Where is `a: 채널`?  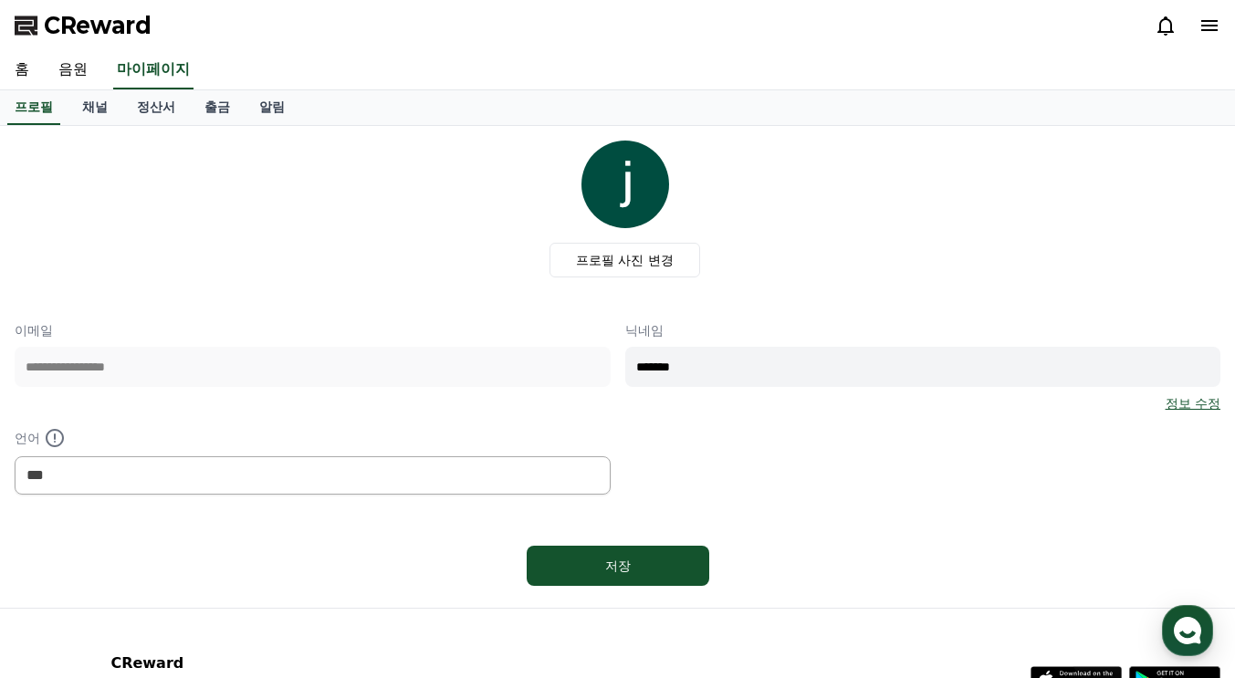
a: 채널 is located at coordinates (95, 108).